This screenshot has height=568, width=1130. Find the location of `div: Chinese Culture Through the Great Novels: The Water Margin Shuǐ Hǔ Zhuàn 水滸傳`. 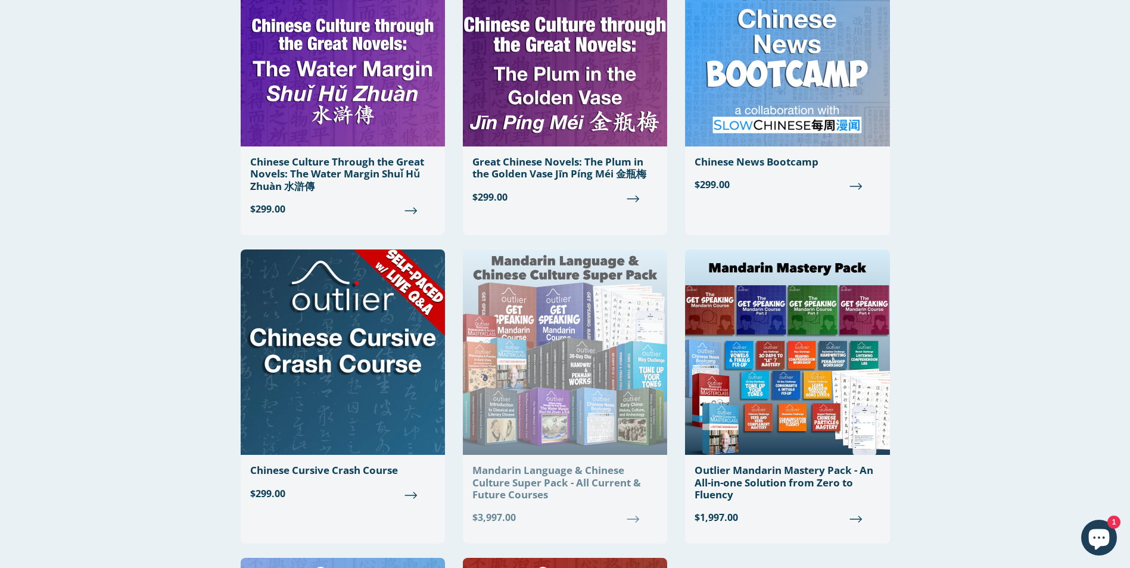

div: Chinese Culture Through the Great Novels: The Water Margin Shuǐ Hǔ Zhuàn 水滸傳 is located at coordinates (342, 174).